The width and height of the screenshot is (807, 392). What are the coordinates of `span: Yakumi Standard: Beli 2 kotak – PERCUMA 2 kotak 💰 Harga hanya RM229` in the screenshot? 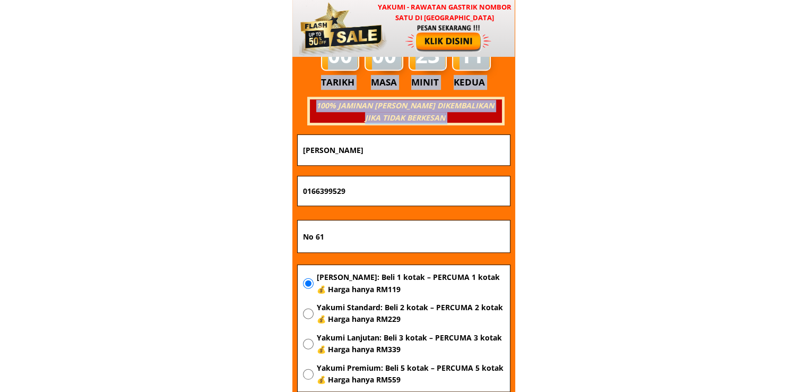 It's located at (410, 313).